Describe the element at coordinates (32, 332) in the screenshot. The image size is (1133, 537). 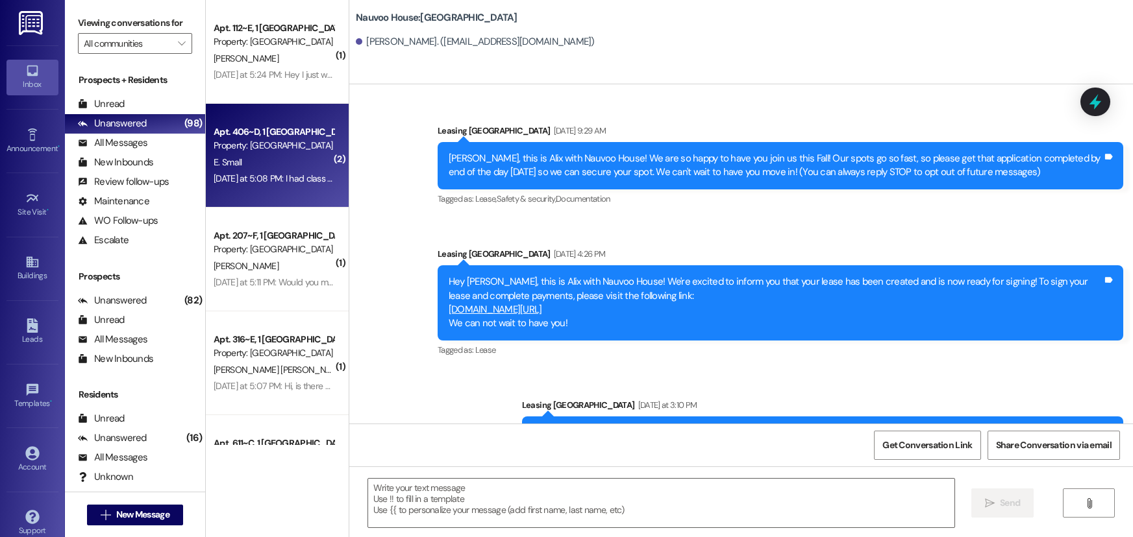
I see `a: Leads` at that location.